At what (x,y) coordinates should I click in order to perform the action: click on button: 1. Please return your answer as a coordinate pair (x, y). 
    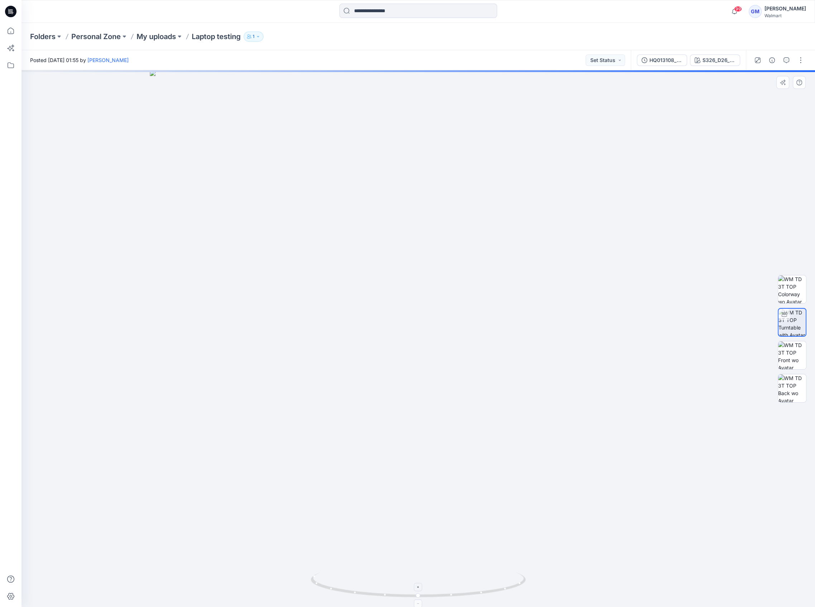
    Looking at the image, I should click on (253, 37).